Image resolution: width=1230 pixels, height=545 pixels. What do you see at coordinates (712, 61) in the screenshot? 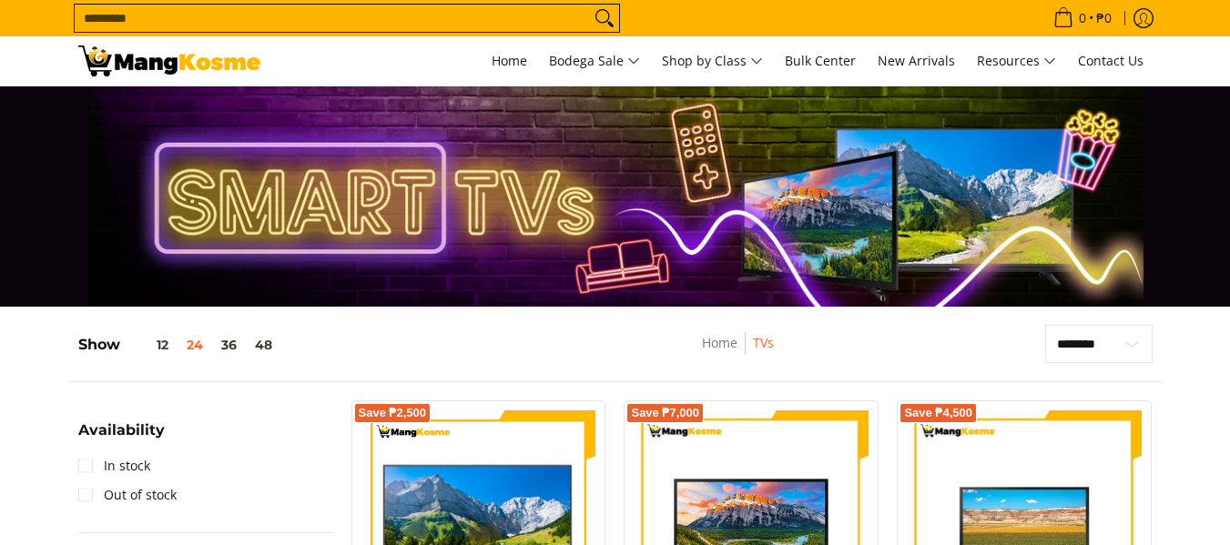
I see `span: Shop by Class` at bounding box center [712, 61].